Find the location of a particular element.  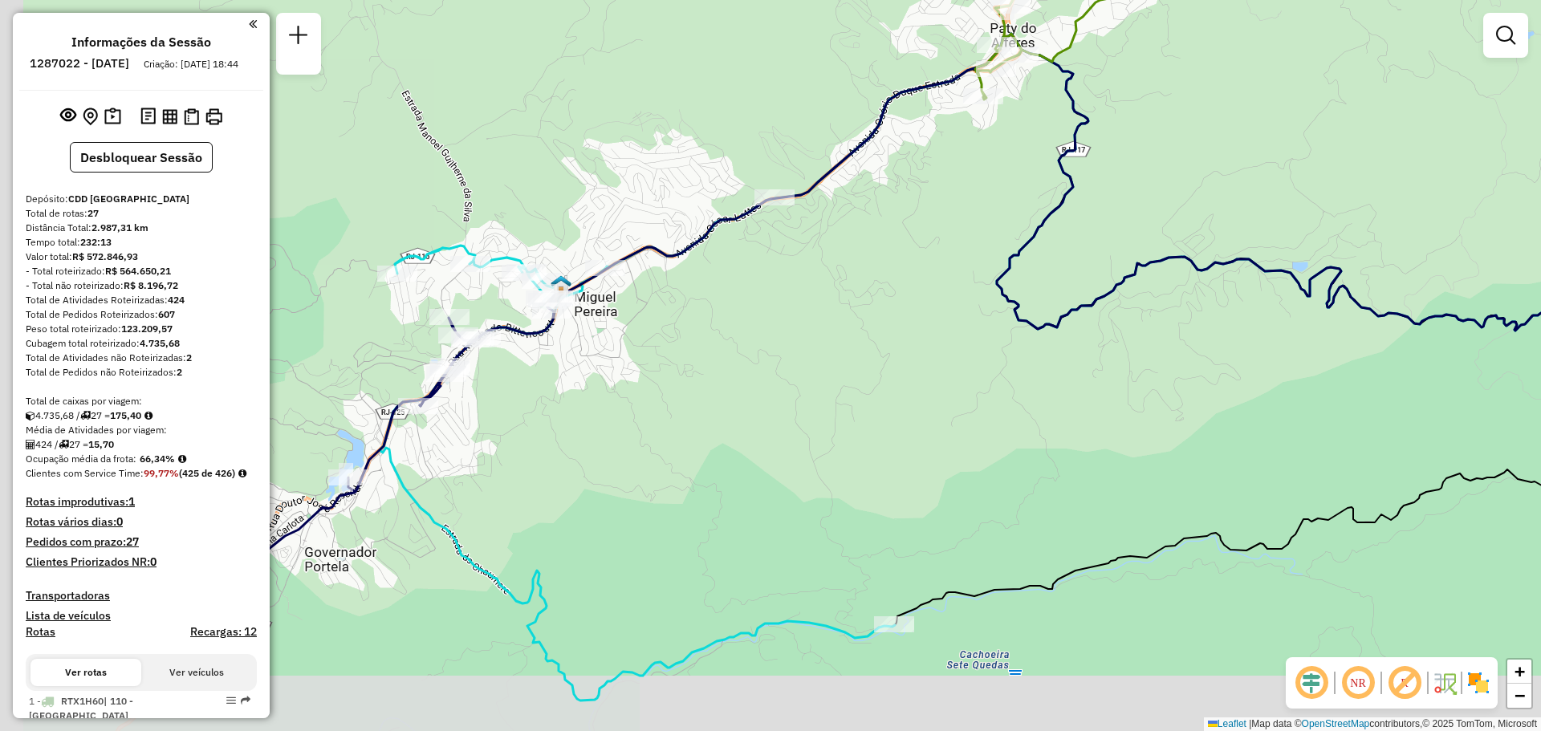

div: Total de Pedidos não Roteirizados: is located at coordinates (141, 373).